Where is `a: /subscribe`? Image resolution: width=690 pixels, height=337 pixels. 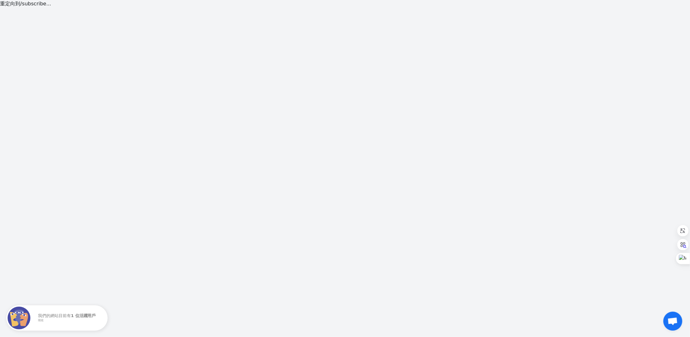 a: /subscribe is located at coordinates (33, 3).